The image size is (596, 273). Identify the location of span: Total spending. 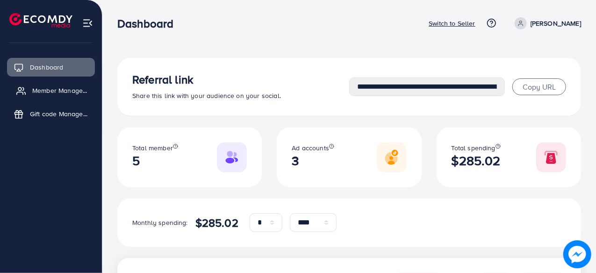
(473, 148).